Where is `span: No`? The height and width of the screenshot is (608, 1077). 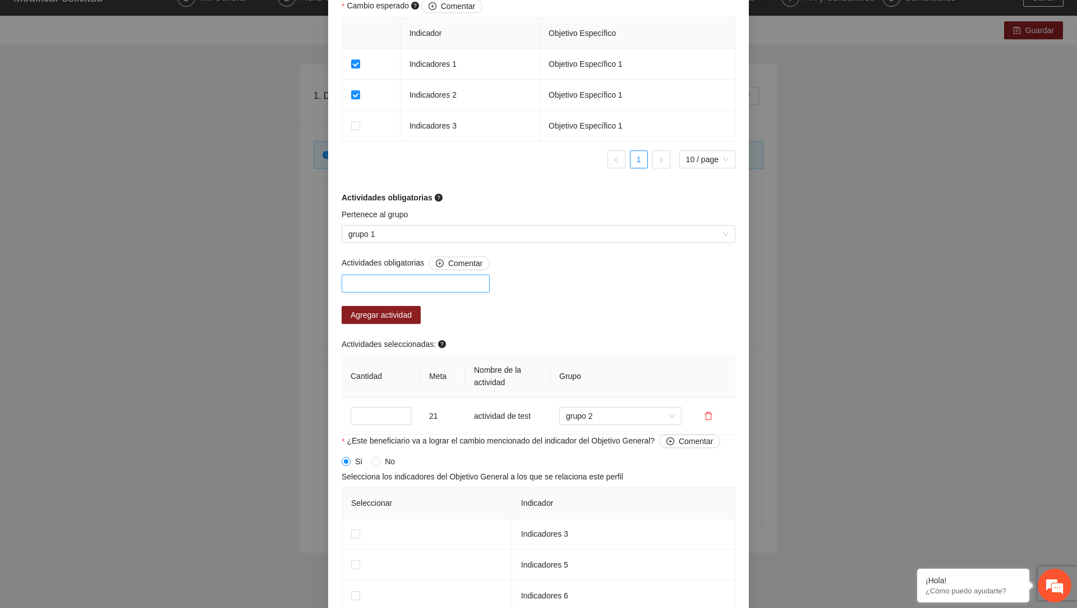 span: No is located at coordinates (390, 461).